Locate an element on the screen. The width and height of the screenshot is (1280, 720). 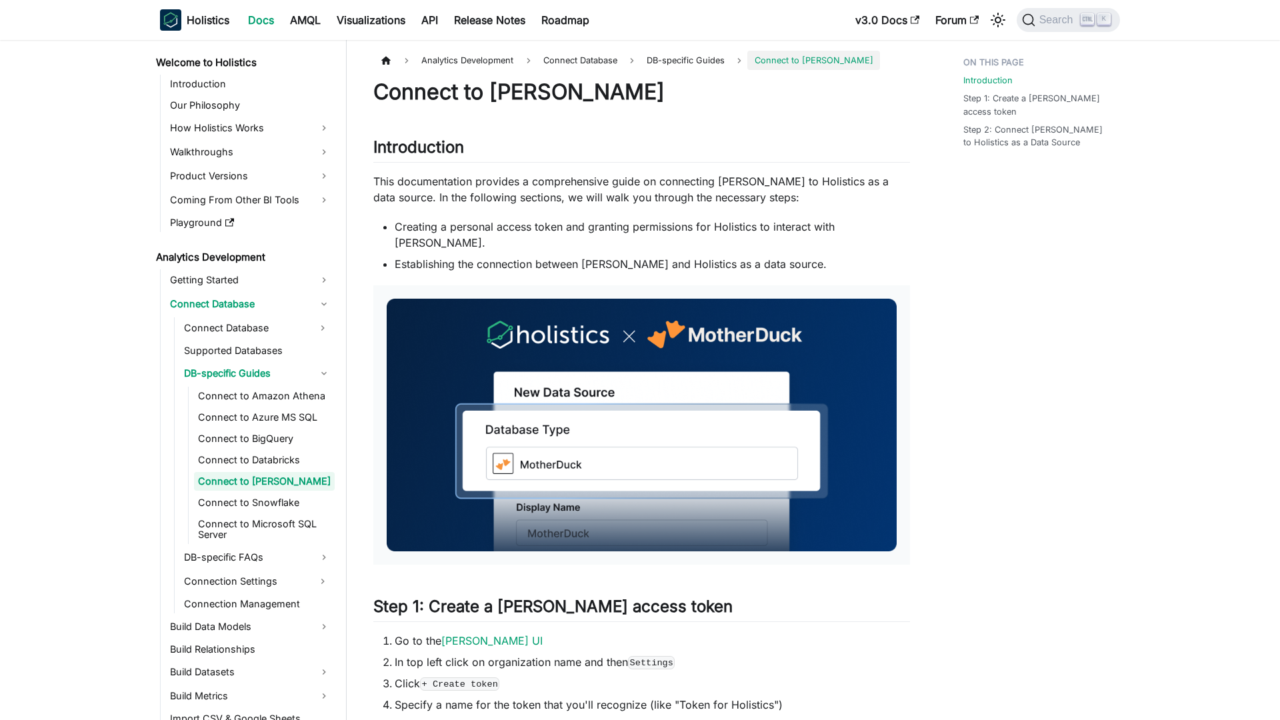
a: Connect to Azure MS SQL is located at coordinates (264, 417).